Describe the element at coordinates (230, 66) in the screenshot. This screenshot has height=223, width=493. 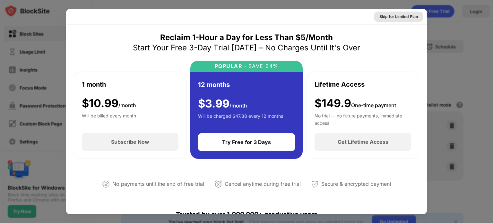
I see `div: POPULAR ·` at that location.